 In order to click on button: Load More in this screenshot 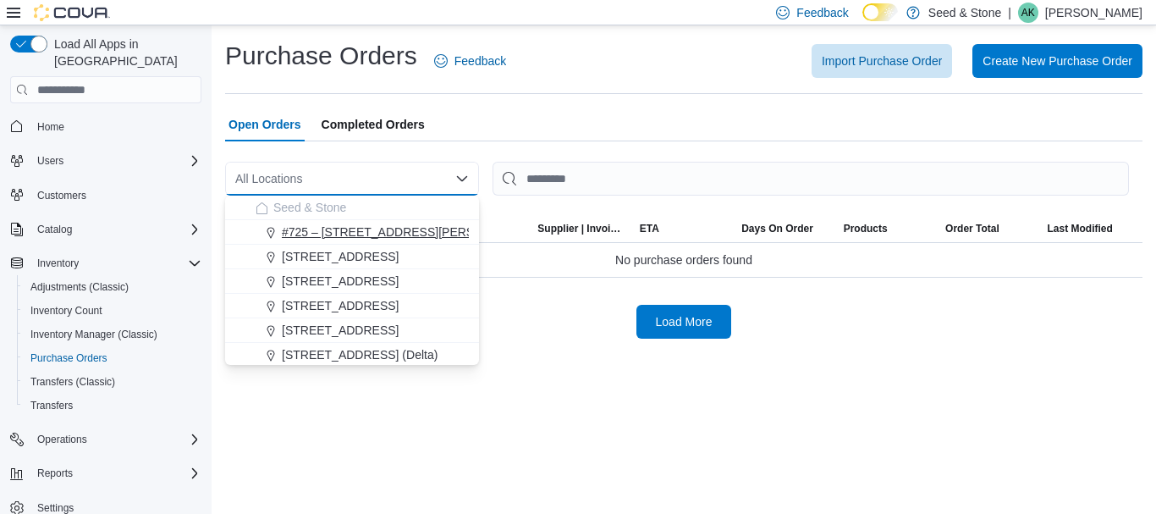, I will do `click(684, 322)`.